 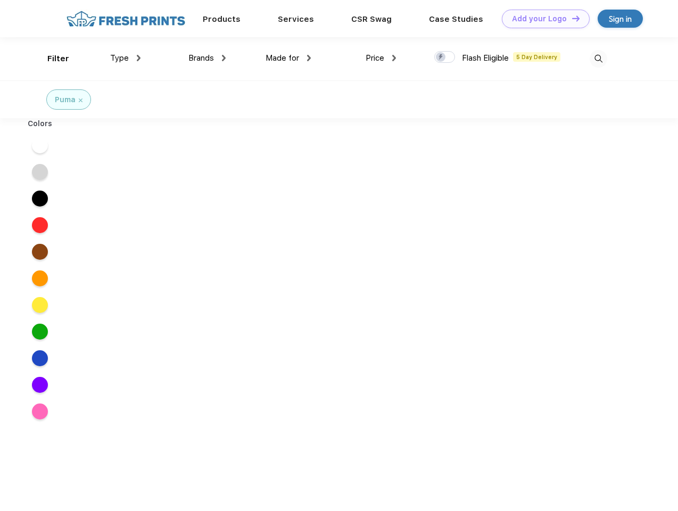 What do you see at coordinates (536, 57) in the screenshot?
I see `span: 5 Day Delivery` at bounding box center [536, 57].